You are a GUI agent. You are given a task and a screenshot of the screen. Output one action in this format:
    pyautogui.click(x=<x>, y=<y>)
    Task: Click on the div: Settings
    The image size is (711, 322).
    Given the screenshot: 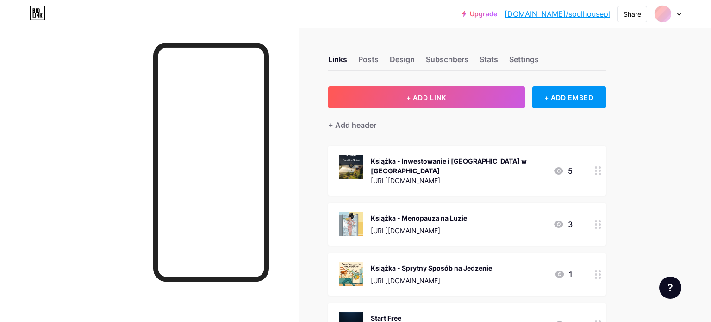 What is the action you would take?
    pyautogui.click(x=524, y=62)
    